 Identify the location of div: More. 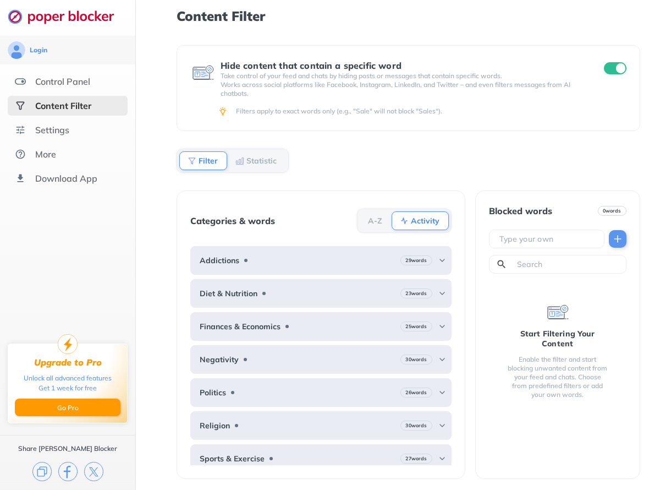
(46, 154).